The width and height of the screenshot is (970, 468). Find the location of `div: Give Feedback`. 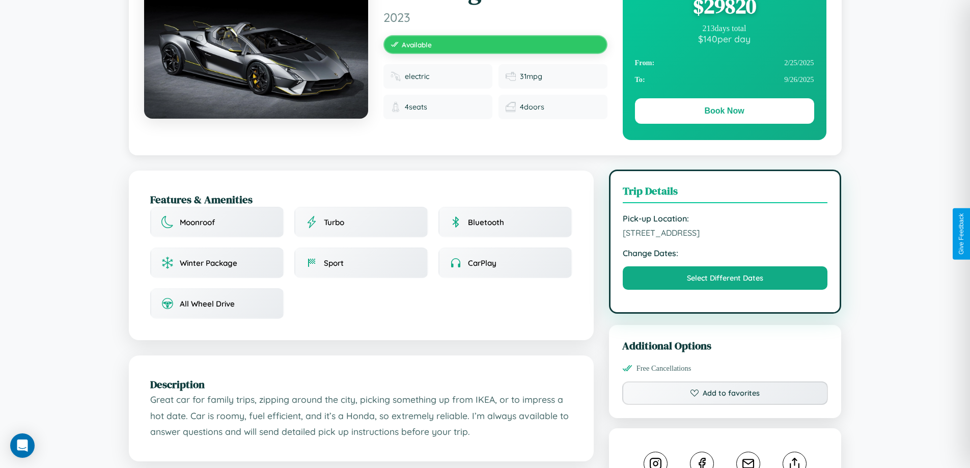

div: Give Feedback is located at coordinates (962, 234).